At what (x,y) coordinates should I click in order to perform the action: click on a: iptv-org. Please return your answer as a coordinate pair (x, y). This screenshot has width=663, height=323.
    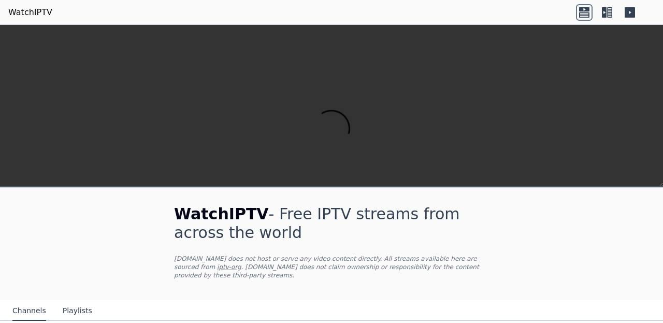
    Looking at the image, I should click on (229, 267).